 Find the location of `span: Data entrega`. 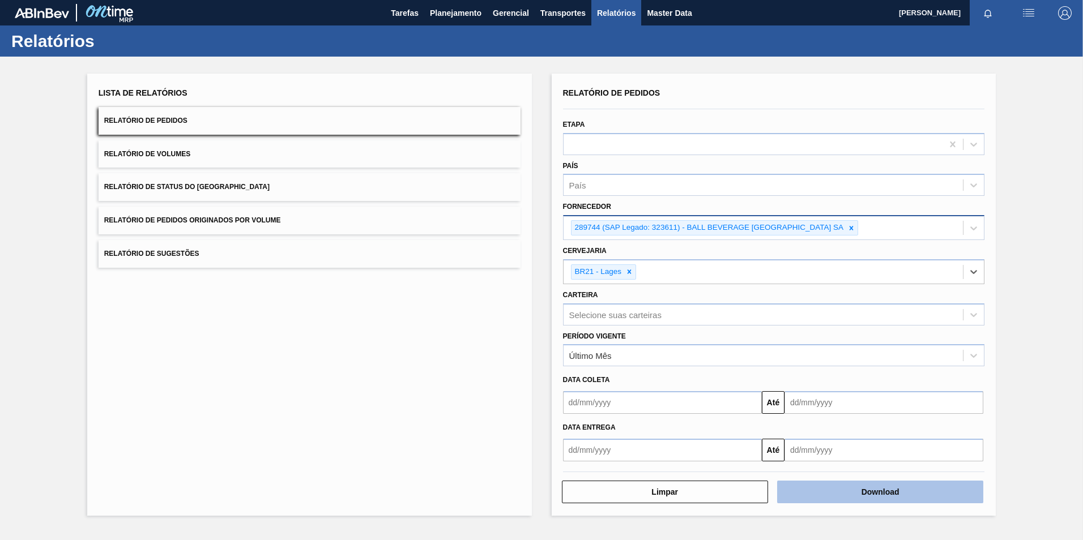

span: Data entrega is located at coordinates (589, 428).